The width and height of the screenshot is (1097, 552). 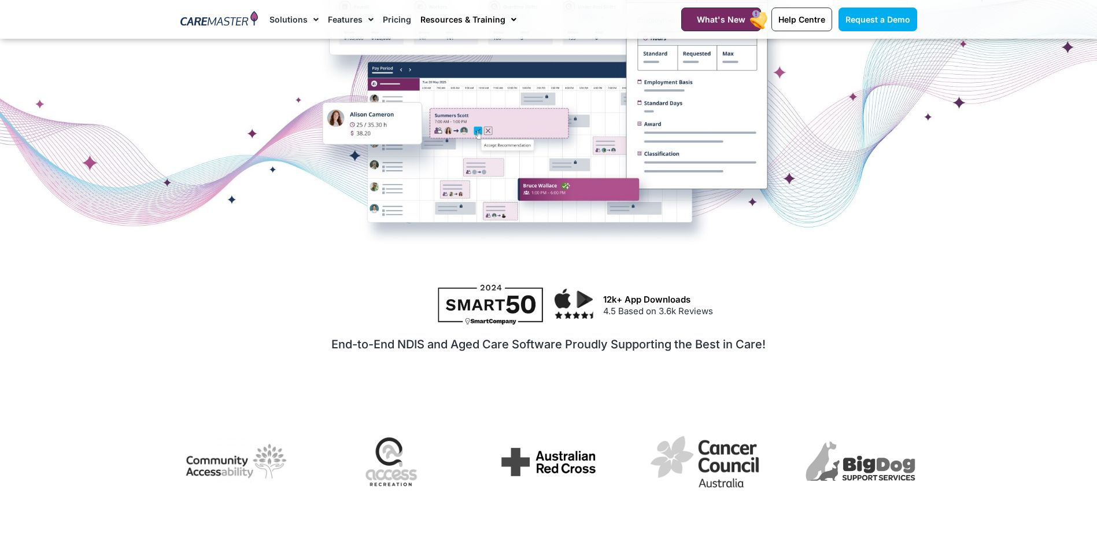 What do you see at coordinates (878, 19) in the screenshot?
I see `a: Request a Demo` at bounding box center [878, 19].